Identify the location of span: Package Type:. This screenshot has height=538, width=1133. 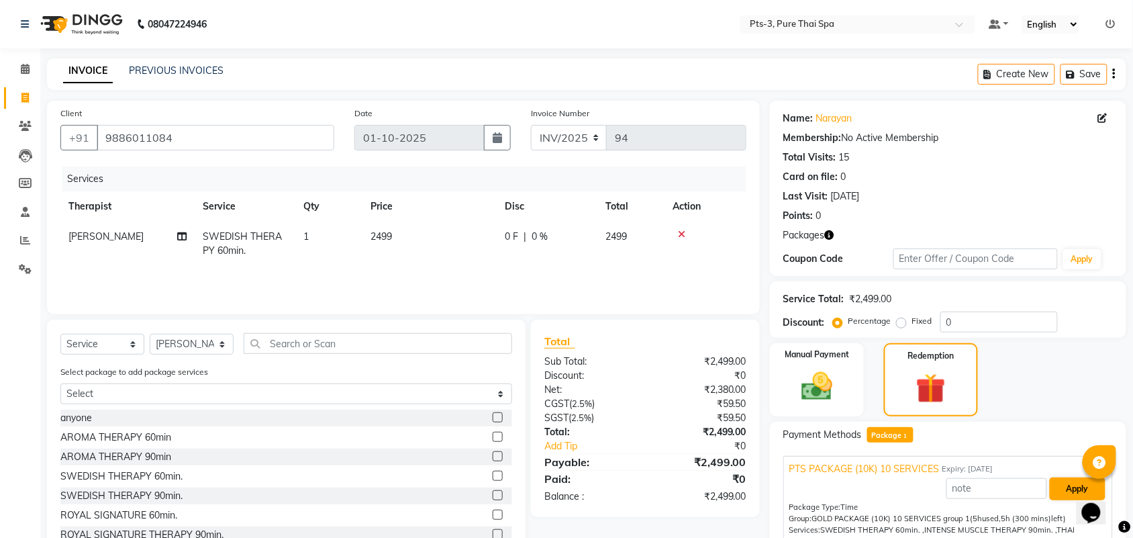
(815, 507).